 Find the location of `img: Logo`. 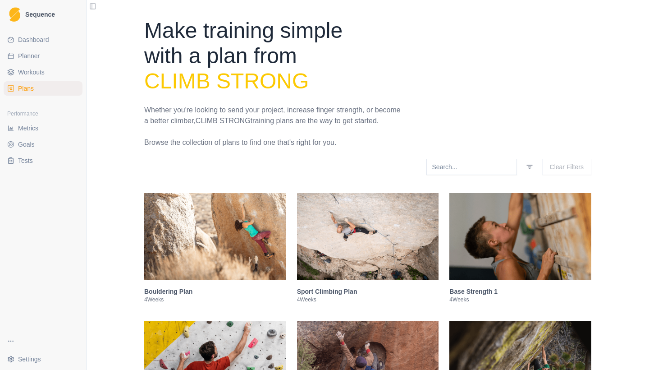

img: Logo is located at coordinates (14, 14).